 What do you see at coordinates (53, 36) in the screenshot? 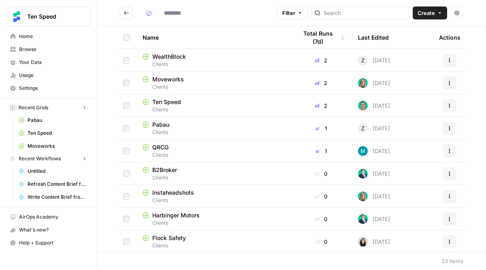
I see `span: Home` at bounding box center [53, 36].